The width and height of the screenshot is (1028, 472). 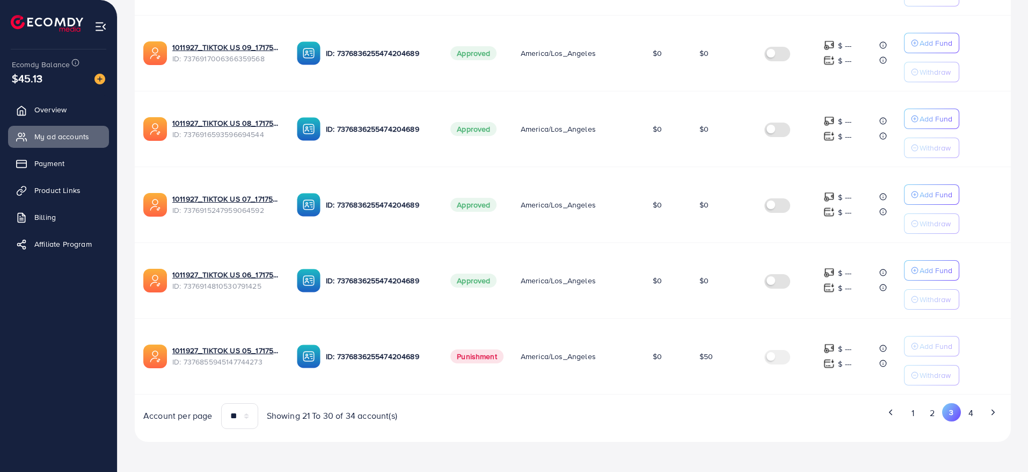 I want to click on button: Go to next page, so click(x=993, y=412).